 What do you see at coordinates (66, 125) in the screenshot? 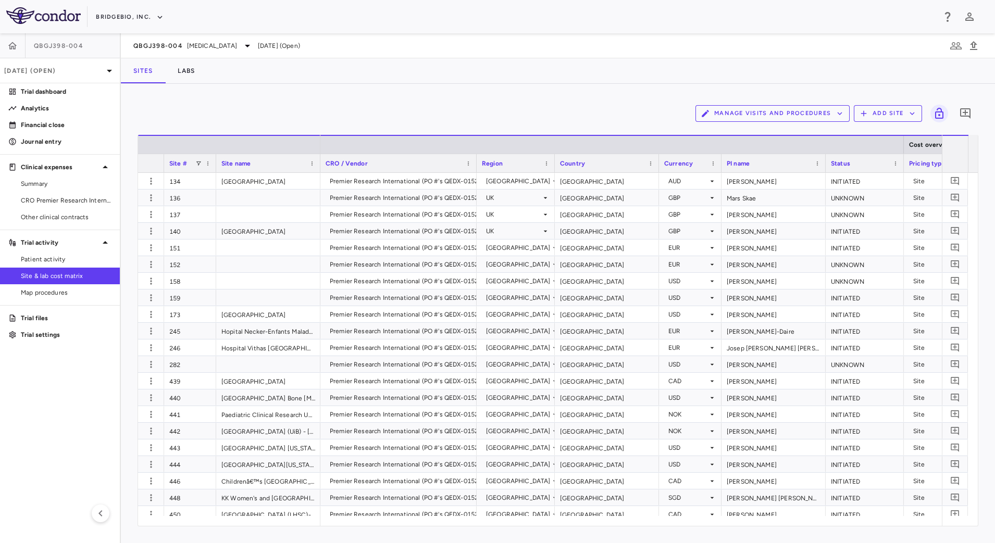
I see `p: Financial close` at bounding box center [66, 125].